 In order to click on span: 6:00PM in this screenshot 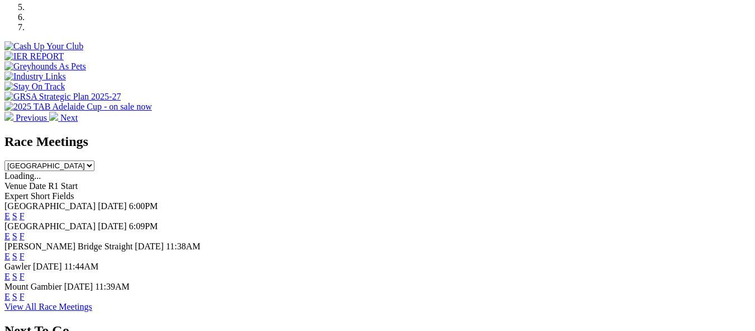, I will do `click(144, 206)`.